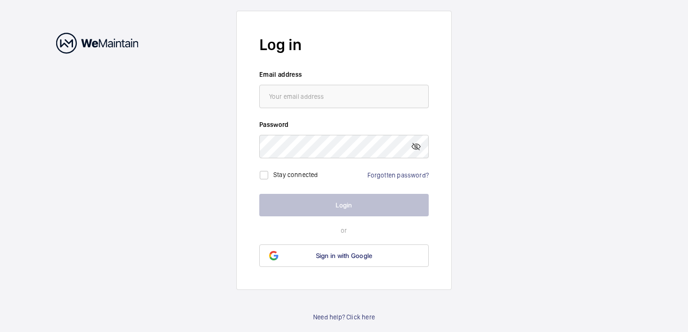  What do you see at coordinates (344, 230) in the screenshot?
I see `p: or` at bounding box center [344, 230].